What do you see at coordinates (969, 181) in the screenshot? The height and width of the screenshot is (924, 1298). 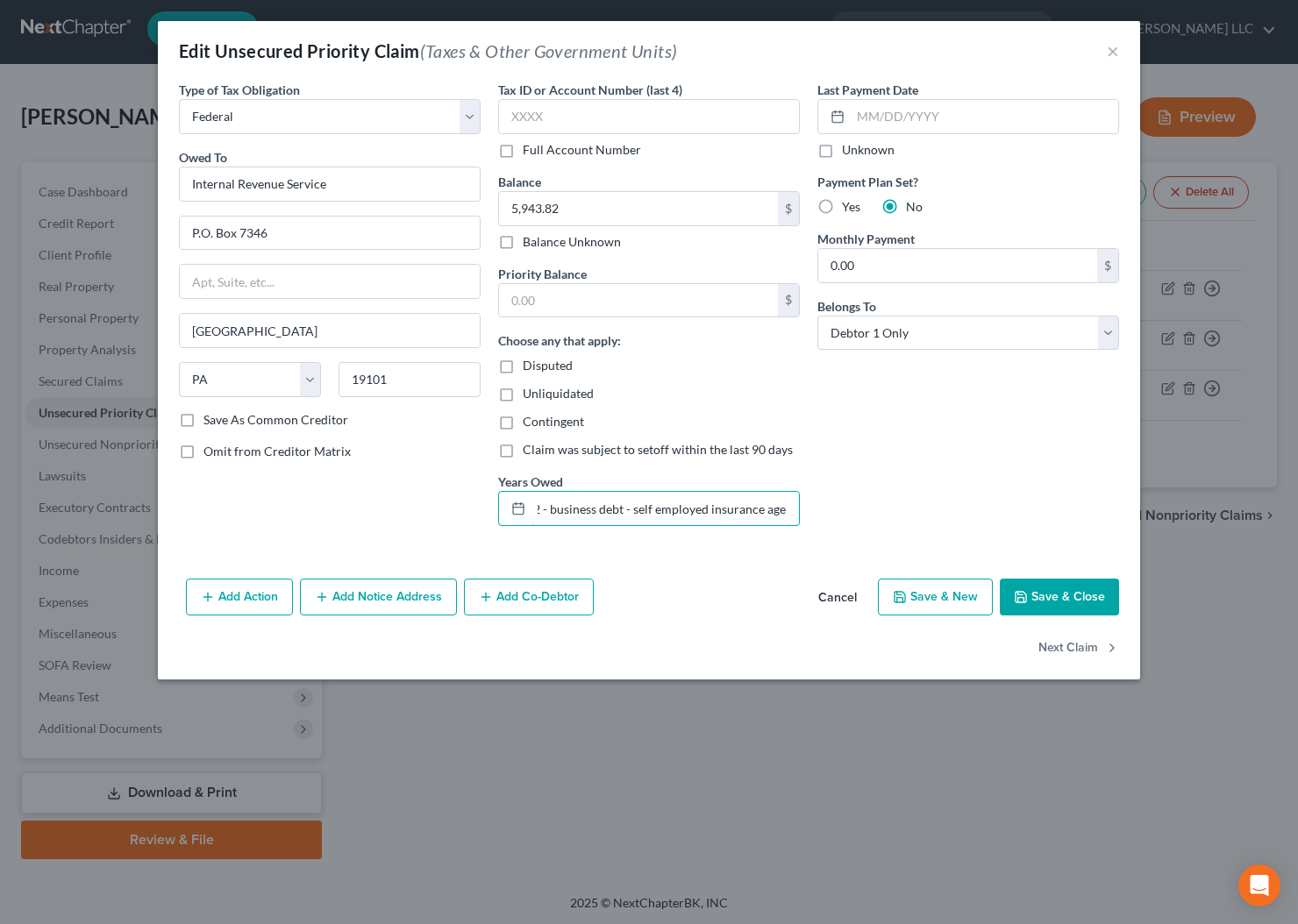 I see `label: Payment Plan Set?` at bounding box center [969, 181].